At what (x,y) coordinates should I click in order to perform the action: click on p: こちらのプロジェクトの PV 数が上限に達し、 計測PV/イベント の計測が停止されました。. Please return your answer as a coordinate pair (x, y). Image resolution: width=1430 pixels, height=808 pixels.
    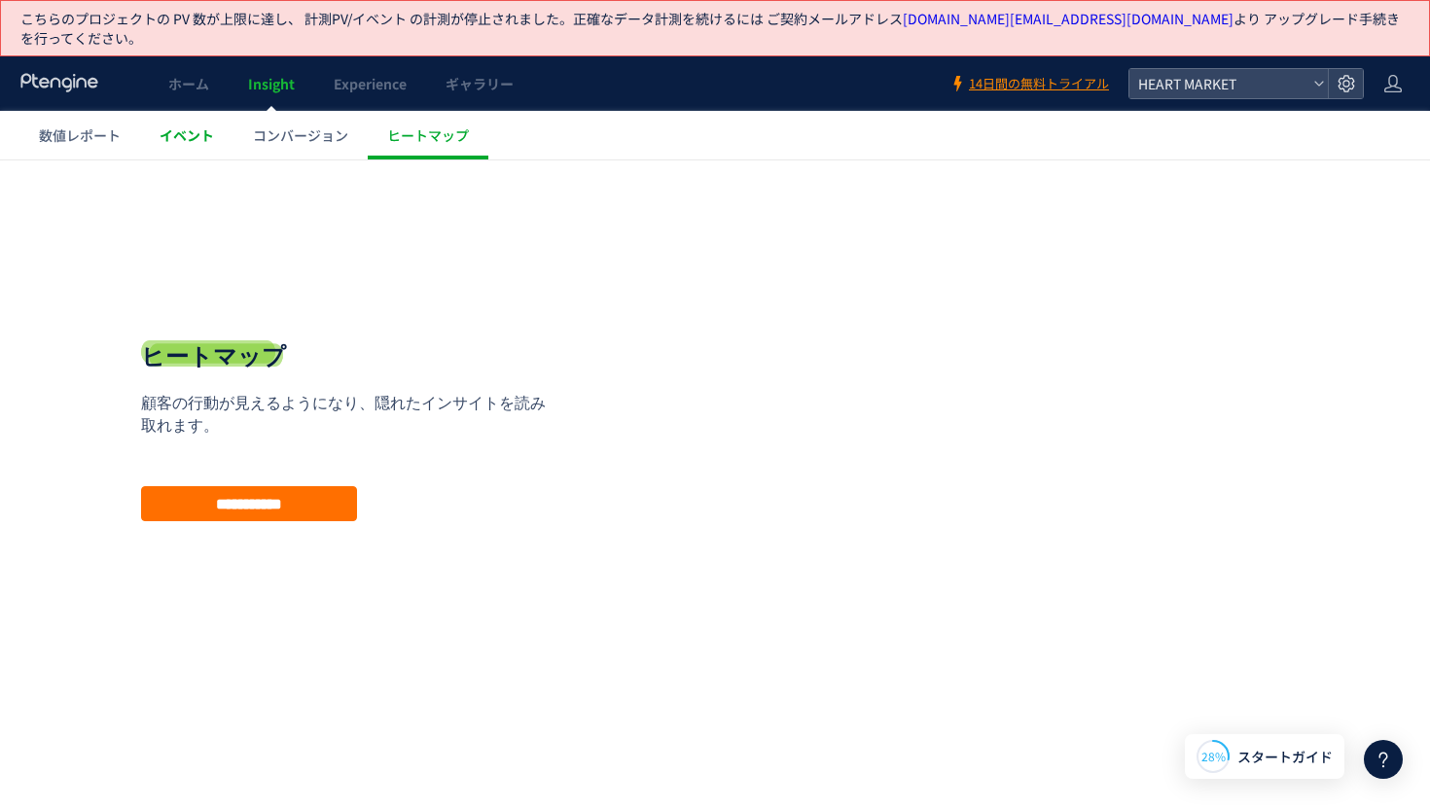
    Looking at the image, I should click on (715, 28).